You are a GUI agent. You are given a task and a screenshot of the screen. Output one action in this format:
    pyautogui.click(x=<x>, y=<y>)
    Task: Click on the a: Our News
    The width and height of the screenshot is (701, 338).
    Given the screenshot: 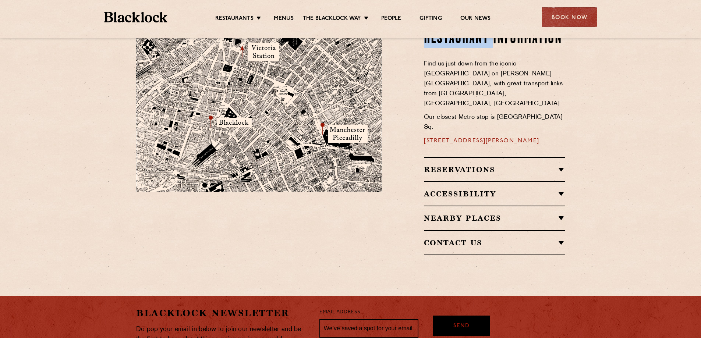 What is the action you would take?
    pyautogui.click(x=475, y=19)
    